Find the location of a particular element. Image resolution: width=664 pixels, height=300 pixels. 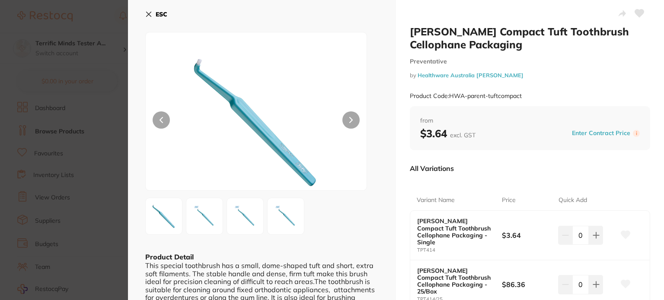

small: Product Code: HWA-parent-tuftcompact is located at coordinates (465, 96).